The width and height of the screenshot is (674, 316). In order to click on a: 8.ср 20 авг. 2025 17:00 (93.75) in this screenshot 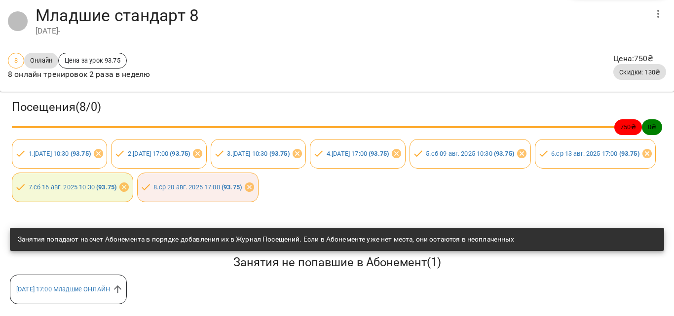, I will do `click(197, 187)`.